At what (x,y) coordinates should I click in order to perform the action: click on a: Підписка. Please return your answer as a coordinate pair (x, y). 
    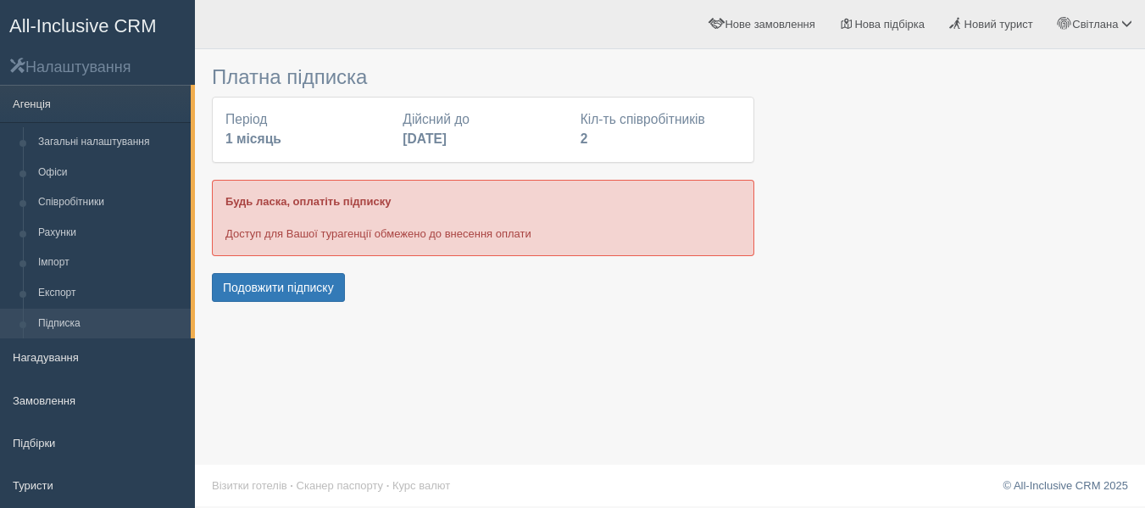
    Looking at the image, I should click on (110, 324).